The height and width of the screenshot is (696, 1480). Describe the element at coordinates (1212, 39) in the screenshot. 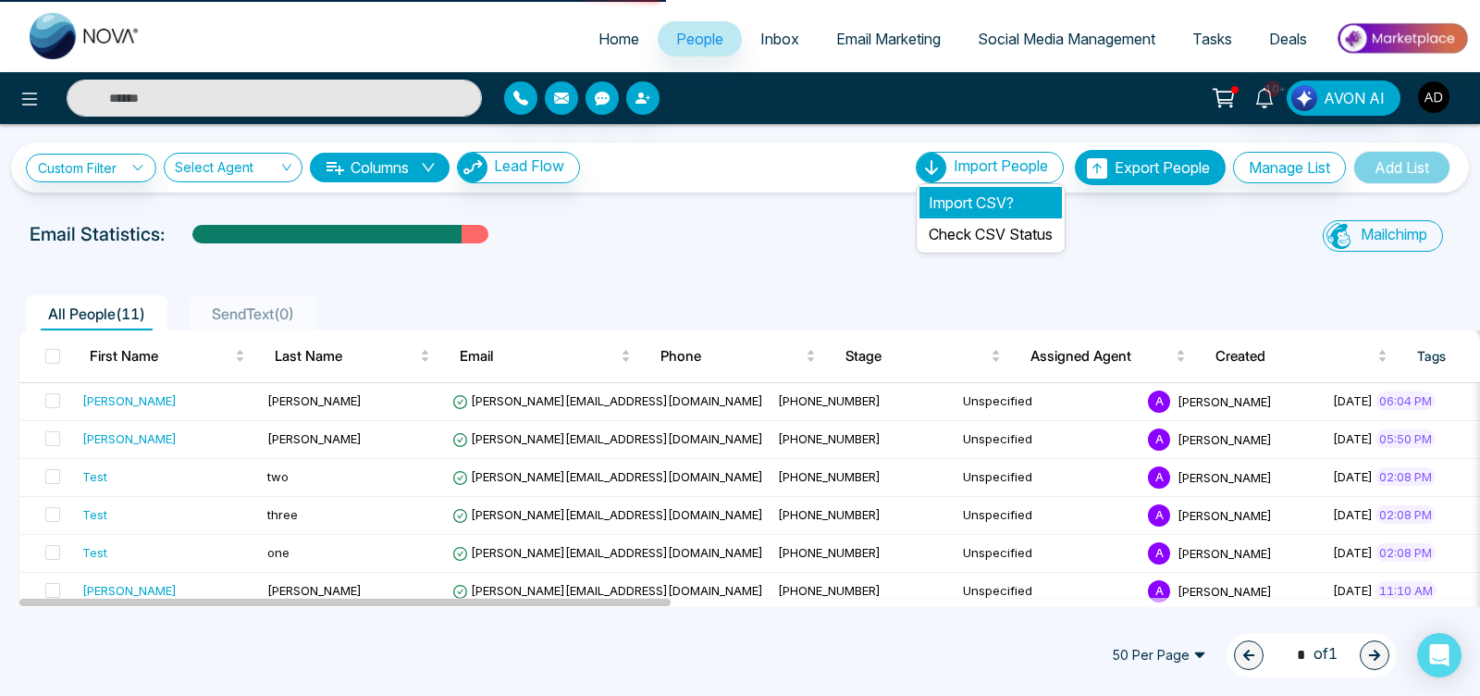

I see `span: Tasks` at that location.